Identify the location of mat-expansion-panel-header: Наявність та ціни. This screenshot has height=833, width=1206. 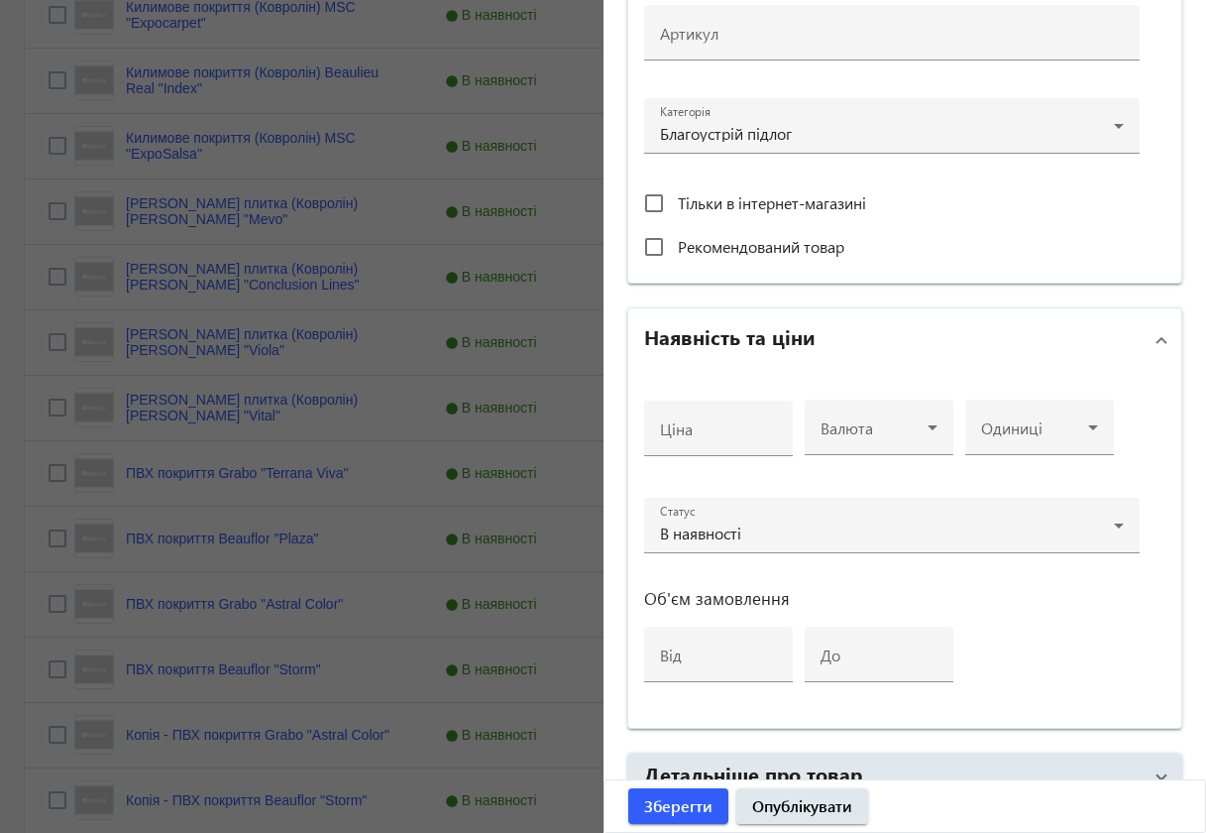
(905, 340).